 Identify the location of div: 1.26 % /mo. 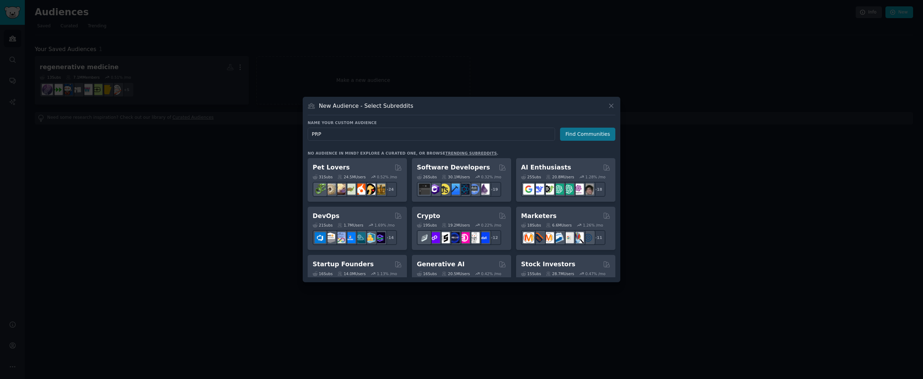
(593, 225).